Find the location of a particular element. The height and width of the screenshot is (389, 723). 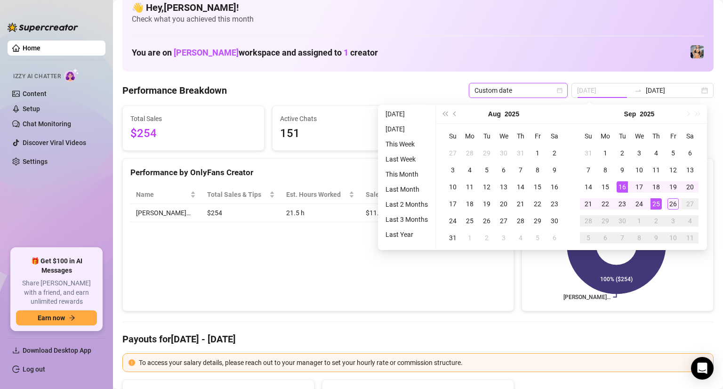

td: 2025-09-30 is located at coordinates (623, 221).